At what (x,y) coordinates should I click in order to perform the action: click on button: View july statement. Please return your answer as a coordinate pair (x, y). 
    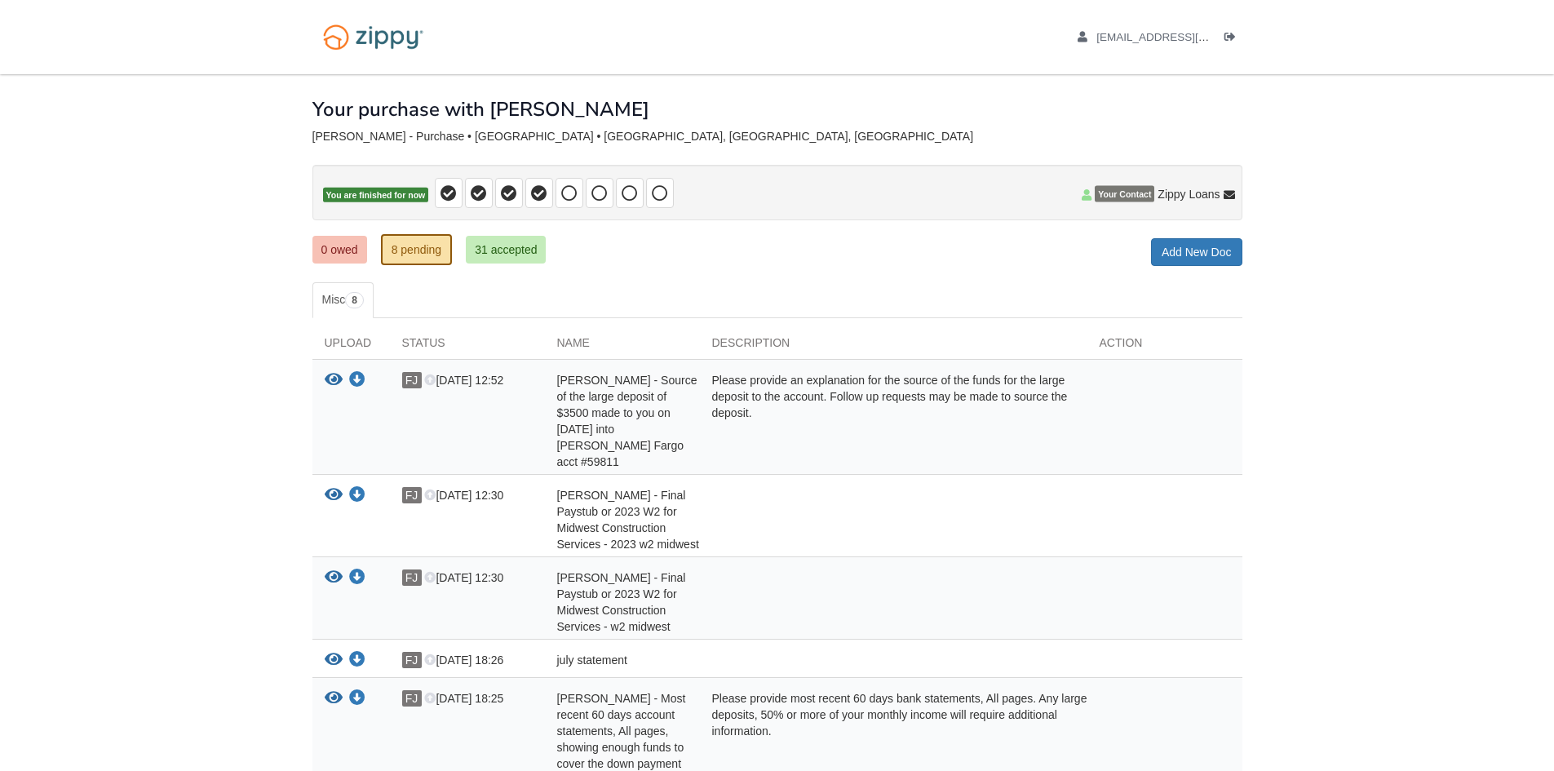
    Looking at the image, I should click on (334, 660).